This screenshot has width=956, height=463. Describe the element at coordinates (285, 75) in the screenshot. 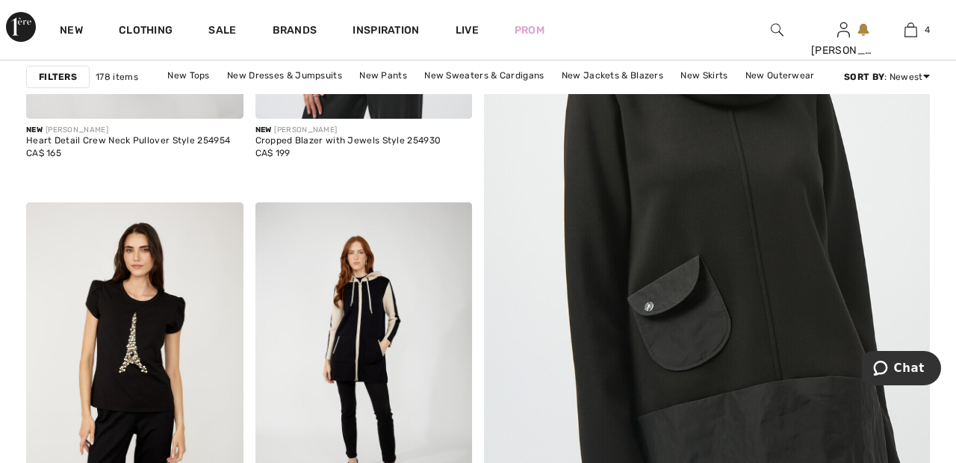

I see `a: New Dresses & Jumpsuits` at that location.